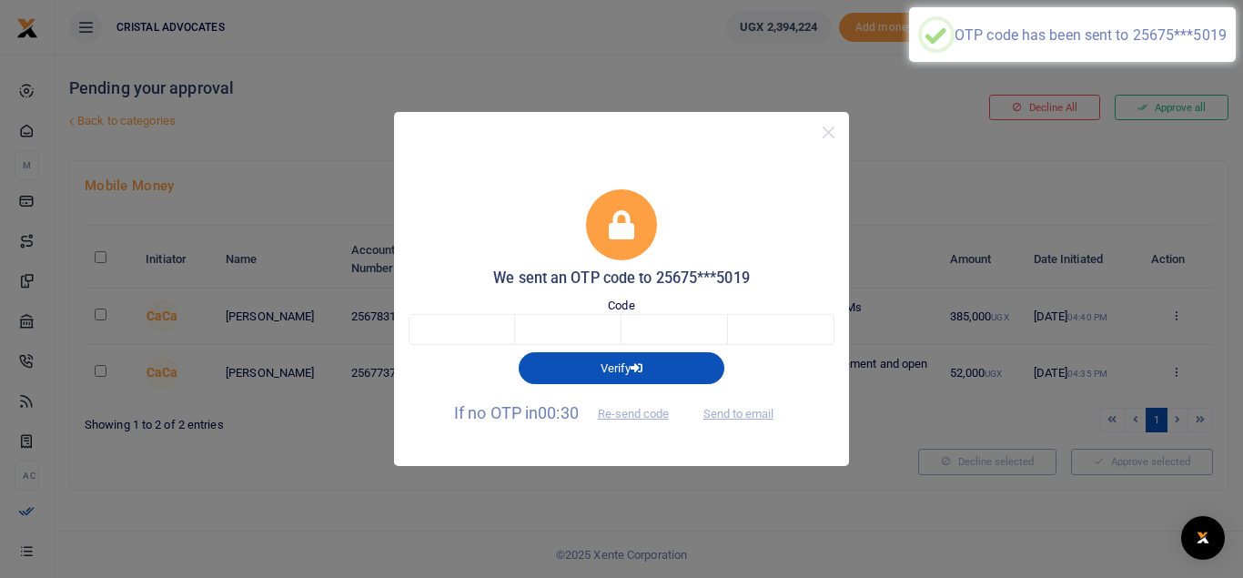 This screenshot has height=578, width=1243. What do you see at coordinates (621, 306) in the screenshot?
I see `label: Code` at bounding box center [621, 306].